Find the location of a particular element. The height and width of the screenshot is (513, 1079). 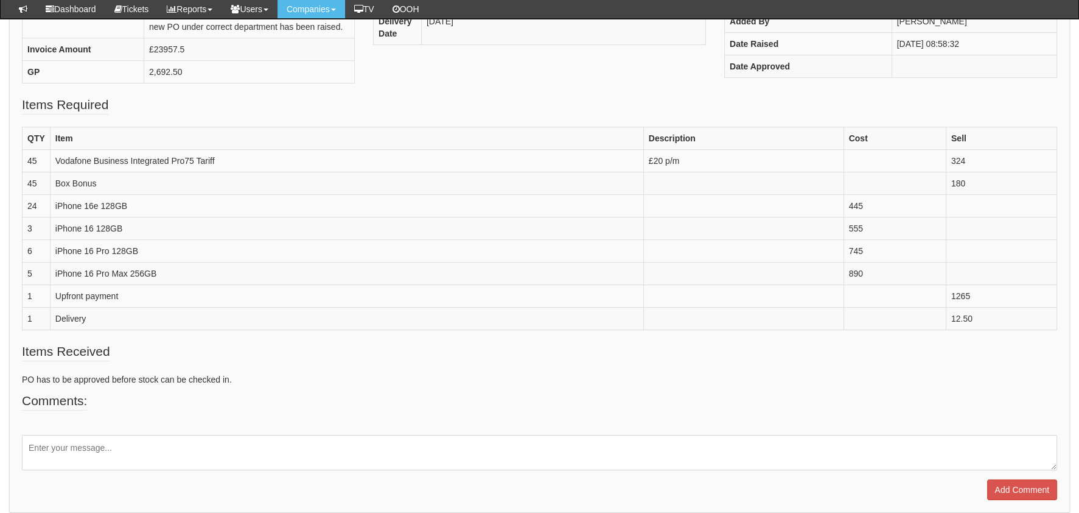

th: Added By is located at coordinates (808, 21).